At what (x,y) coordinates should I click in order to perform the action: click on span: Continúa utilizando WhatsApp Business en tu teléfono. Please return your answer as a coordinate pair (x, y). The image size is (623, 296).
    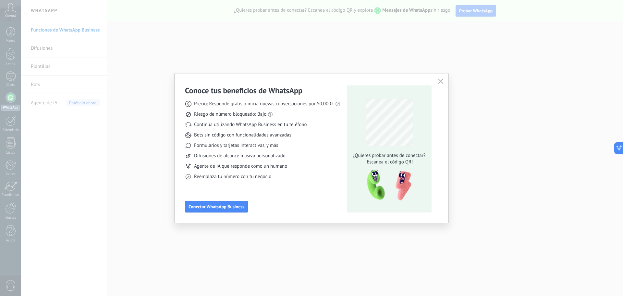
    Looking at the image, I should click on (250, 125).